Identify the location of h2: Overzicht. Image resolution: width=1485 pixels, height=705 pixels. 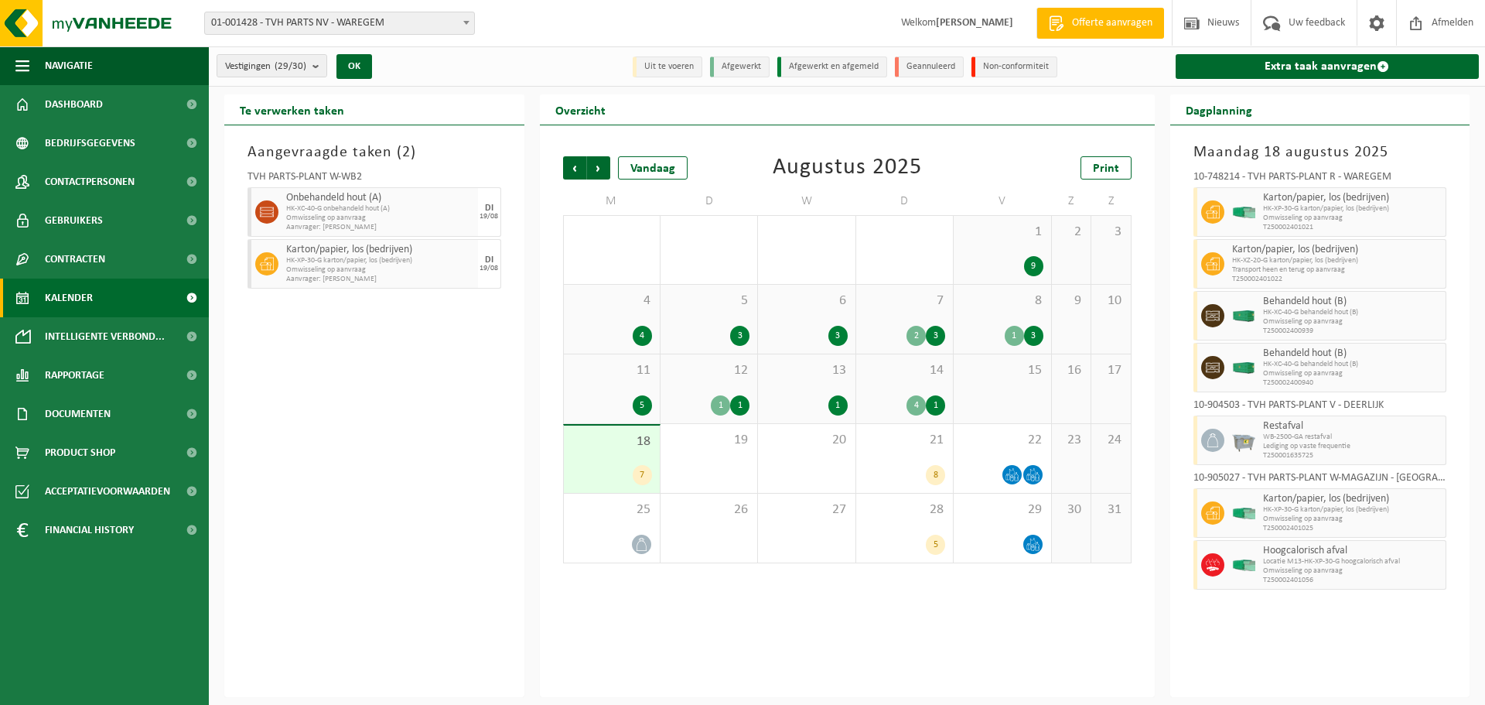
(580, 109).